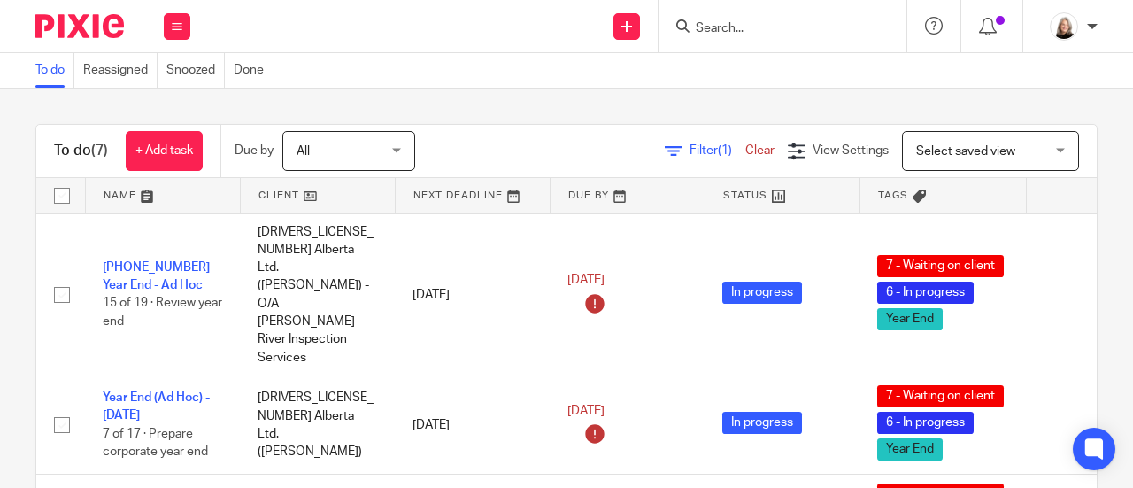 The height and width of the screenshot is (488, 1133). What do you see at coordinates (303, 151) in the screenshot?
I see `span: All` at bounding box center [303, 151].